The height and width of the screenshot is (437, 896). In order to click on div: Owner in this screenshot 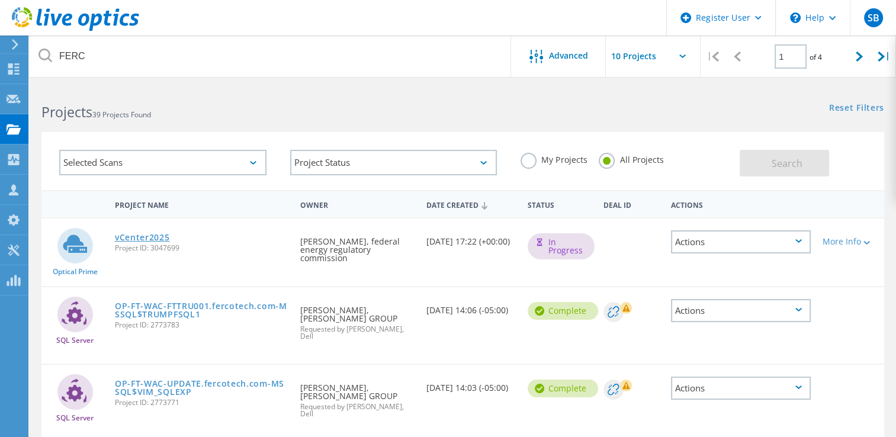, I will do `click(357, 204)`.